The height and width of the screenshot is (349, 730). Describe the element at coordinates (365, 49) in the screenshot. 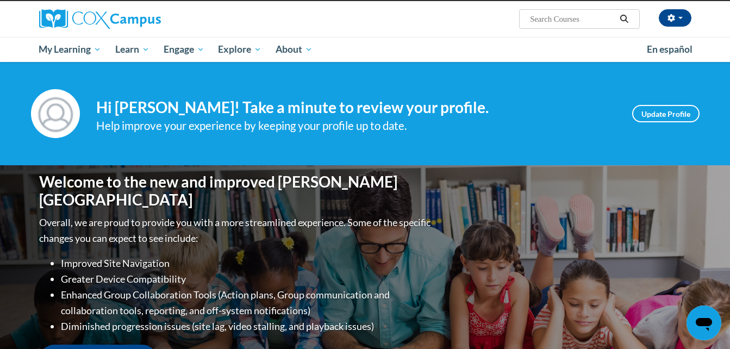

I see `div: Main menu` at that location.